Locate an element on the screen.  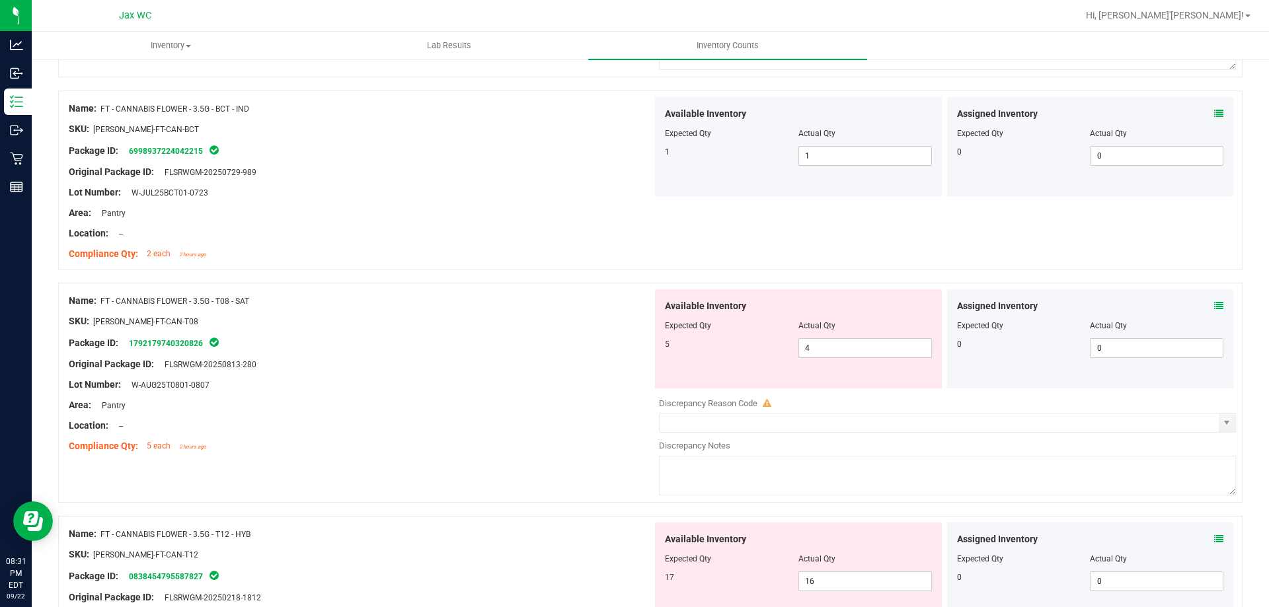
span: Jax WC is located at coordinates (135, 15).